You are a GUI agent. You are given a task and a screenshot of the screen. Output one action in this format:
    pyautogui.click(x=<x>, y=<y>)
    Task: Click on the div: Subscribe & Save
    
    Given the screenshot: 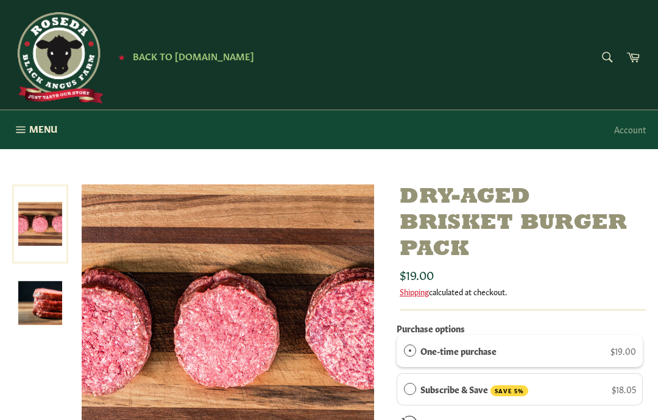 What is the action you would take?
    pyautogui.click(x=410, y=389)
    